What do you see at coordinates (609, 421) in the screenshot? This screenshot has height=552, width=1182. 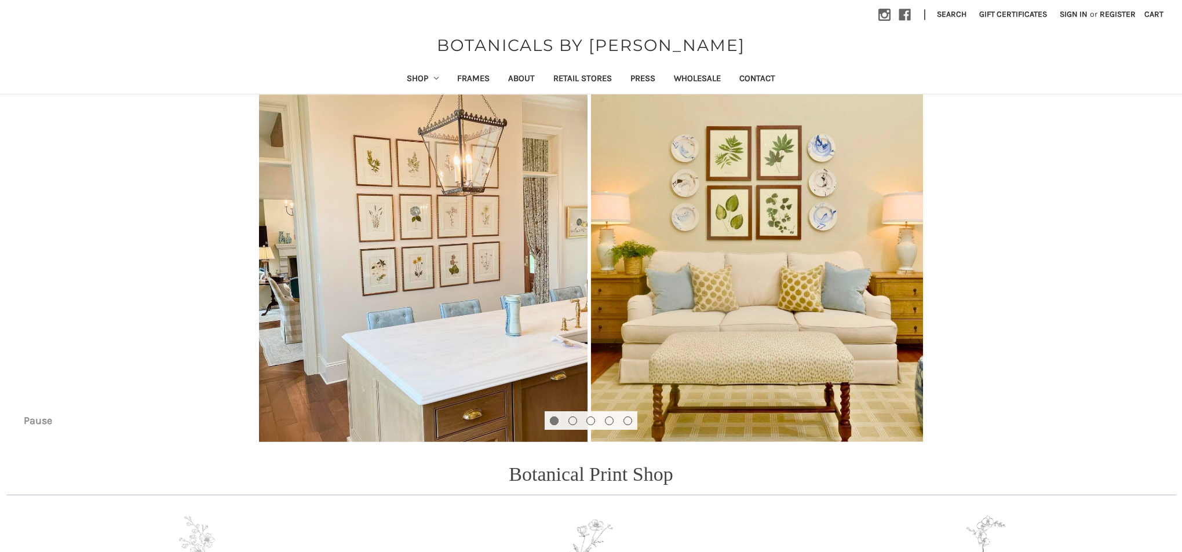 I see `button: Go to slide 4 of 5` at bounding box center [609, 421].